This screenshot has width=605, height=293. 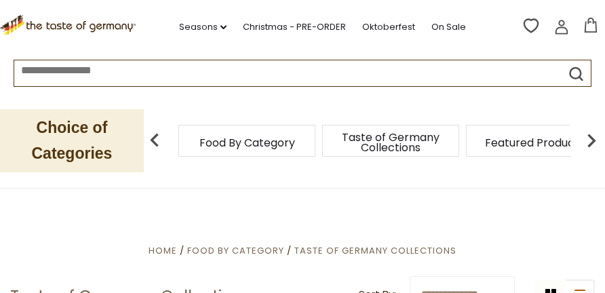 I want to click on img: next arrow, so click(x=591, y=140).